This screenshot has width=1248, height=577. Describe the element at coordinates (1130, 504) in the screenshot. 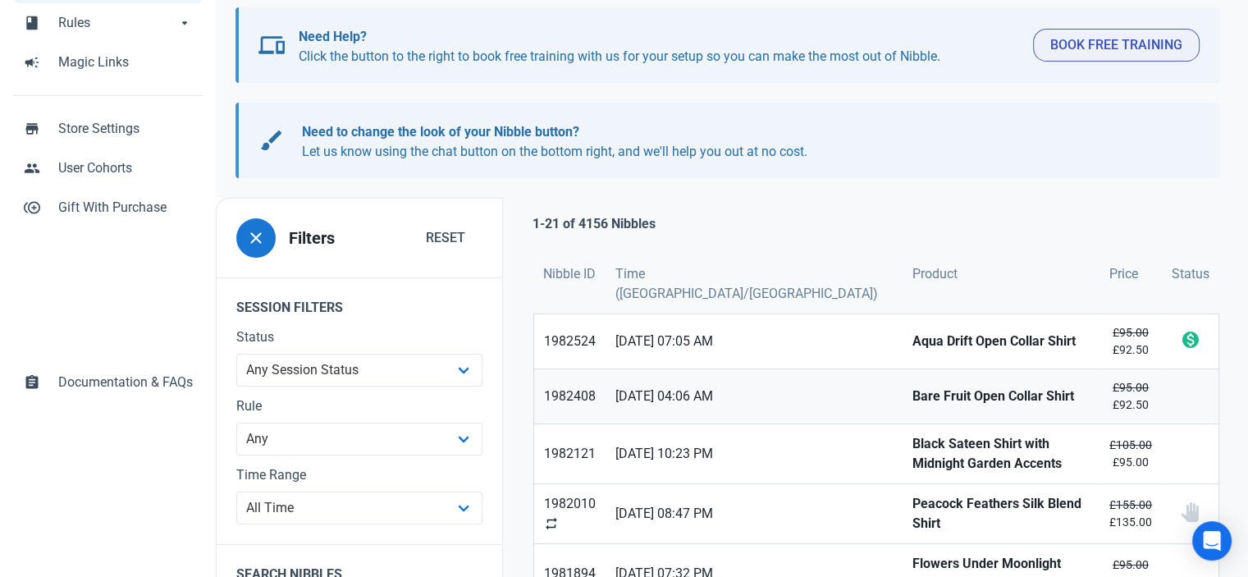

I see `s: £155.00` at that location.